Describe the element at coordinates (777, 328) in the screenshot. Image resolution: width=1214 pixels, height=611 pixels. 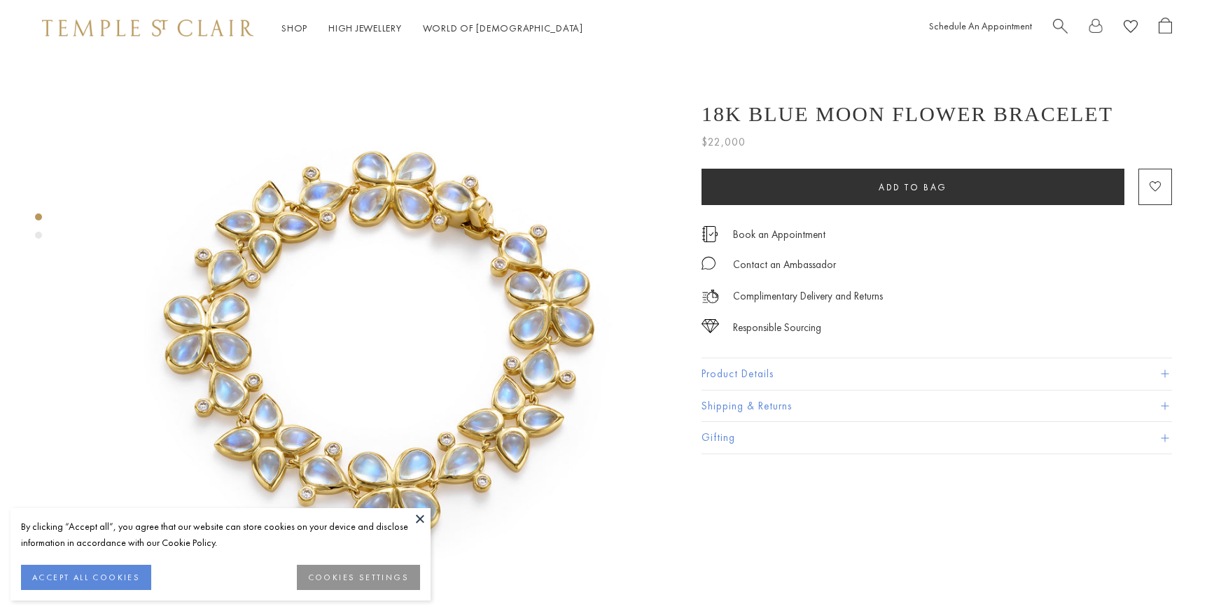
I see `div: Responsible Sourcing` at that location.